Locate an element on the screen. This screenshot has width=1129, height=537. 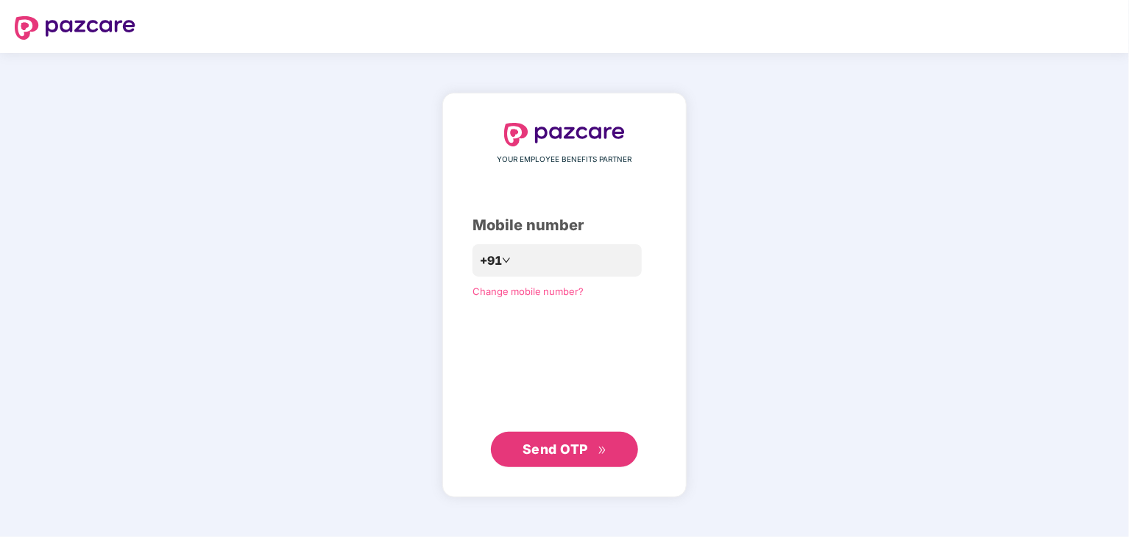
span: down is located at coordinates (506, 261).